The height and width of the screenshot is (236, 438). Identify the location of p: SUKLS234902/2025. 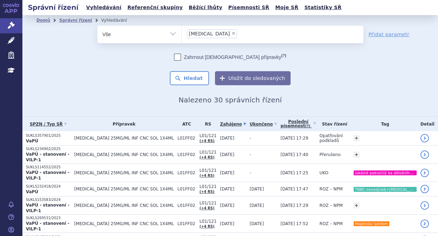
(48, 149).